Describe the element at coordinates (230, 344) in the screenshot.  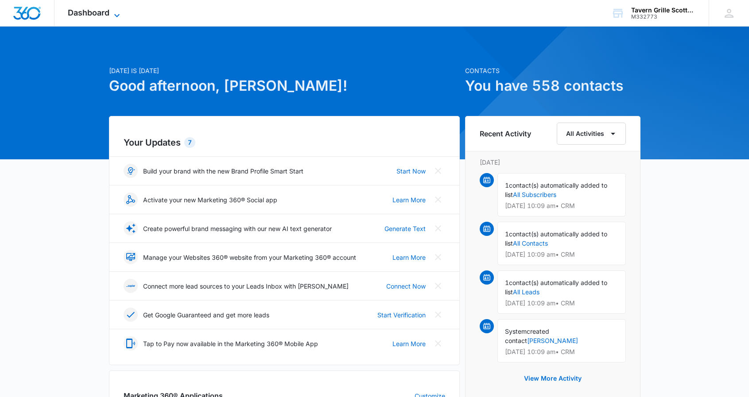
I see `p: Tap to Pay now available in the Marketing 360® Mobile App` at that location.